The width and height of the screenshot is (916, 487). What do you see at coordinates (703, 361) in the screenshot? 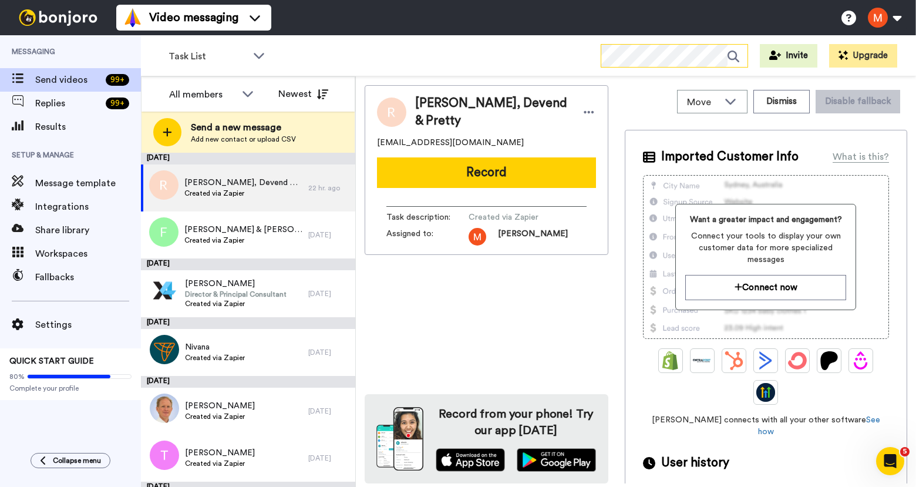
I see `img: Ontraport` at bounding box center [703, 361].